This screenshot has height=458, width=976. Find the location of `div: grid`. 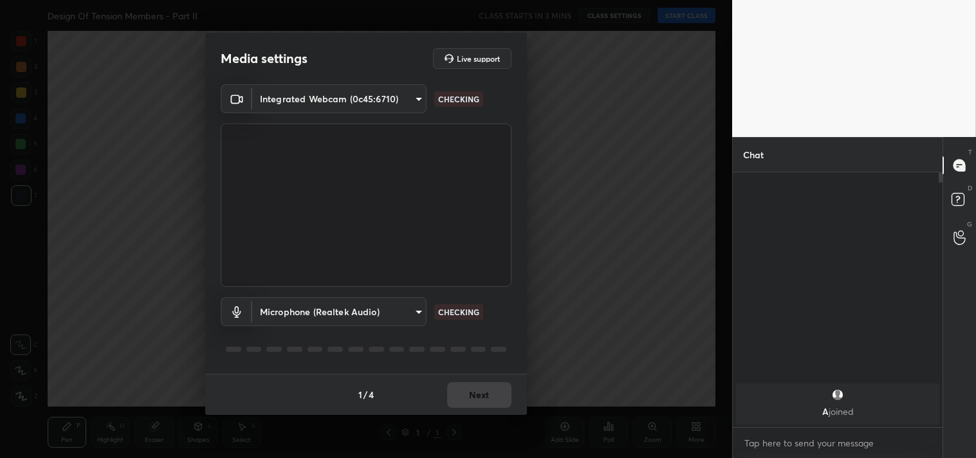

div: grid is located at coordinates (838, 404).